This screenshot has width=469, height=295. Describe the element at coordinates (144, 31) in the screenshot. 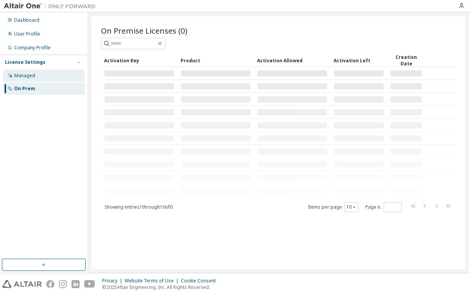

I see `span: On Premise Licenses (0)` at that location.